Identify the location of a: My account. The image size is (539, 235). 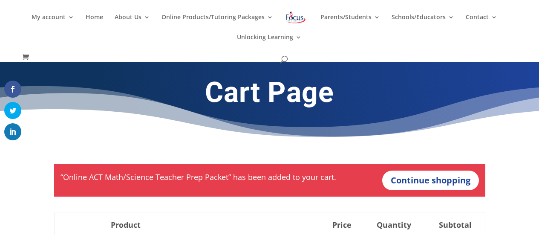
(53, 24).